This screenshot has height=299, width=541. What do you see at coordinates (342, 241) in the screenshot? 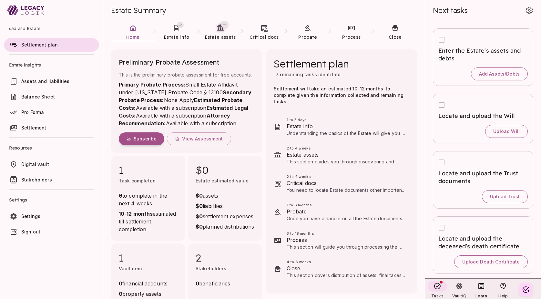
I see `div: 3 to 18 monthsProcessThis section will guide you through processing the Estate’s assets. Tasks re...` at bounding box center [342, 241].